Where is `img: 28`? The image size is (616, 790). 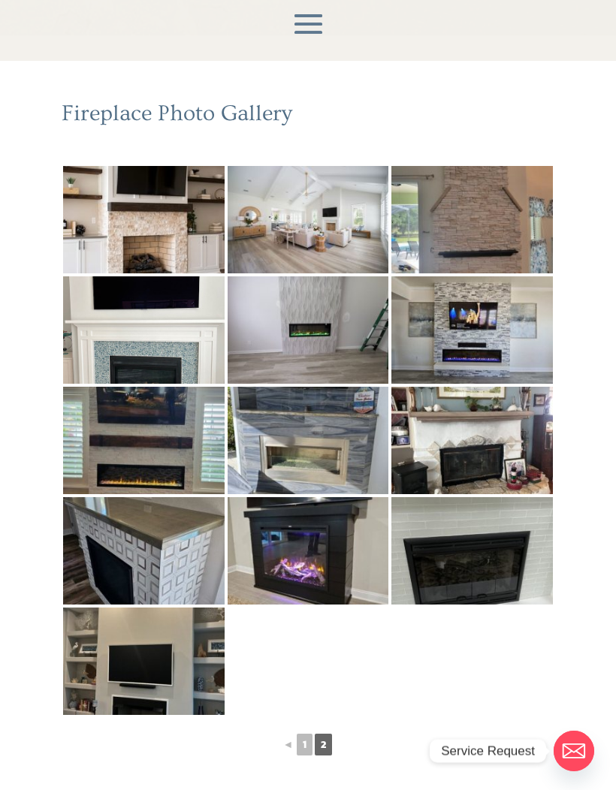
img: 28 is located at coordinates (143, 330).